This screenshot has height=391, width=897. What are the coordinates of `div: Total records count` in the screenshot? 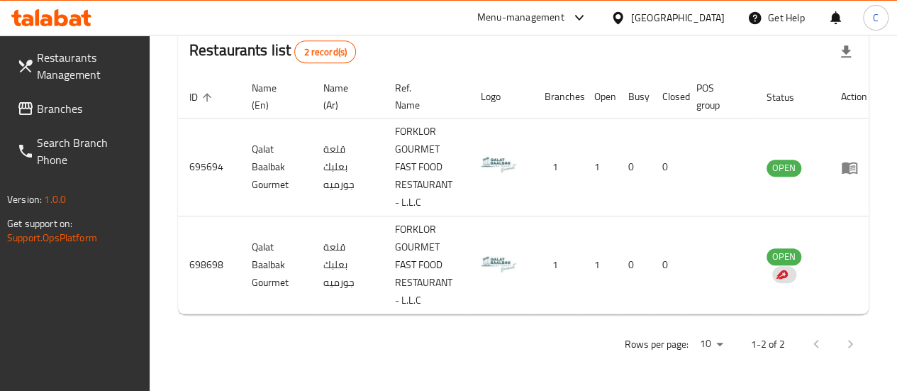 It's located at (325, 52).